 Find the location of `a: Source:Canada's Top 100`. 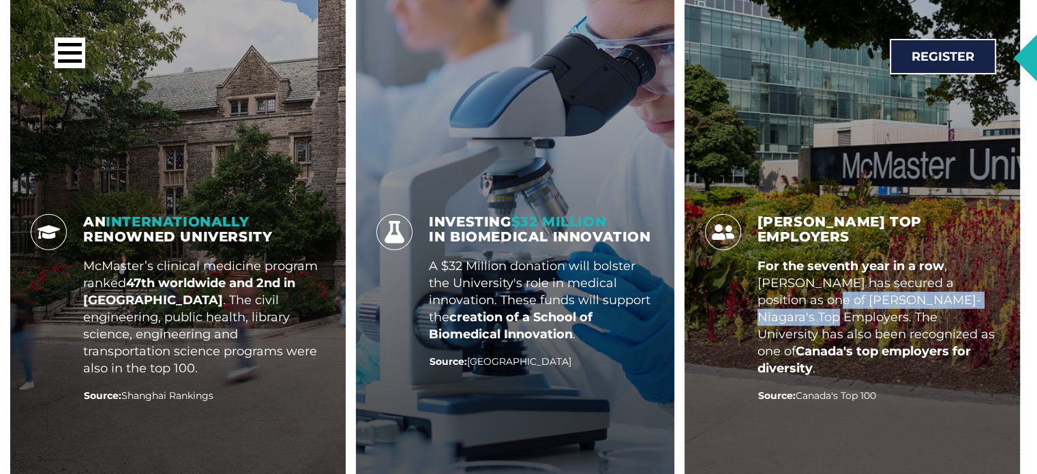

a: Source:Canada's Top 100 is located at coordinates (817, 395).